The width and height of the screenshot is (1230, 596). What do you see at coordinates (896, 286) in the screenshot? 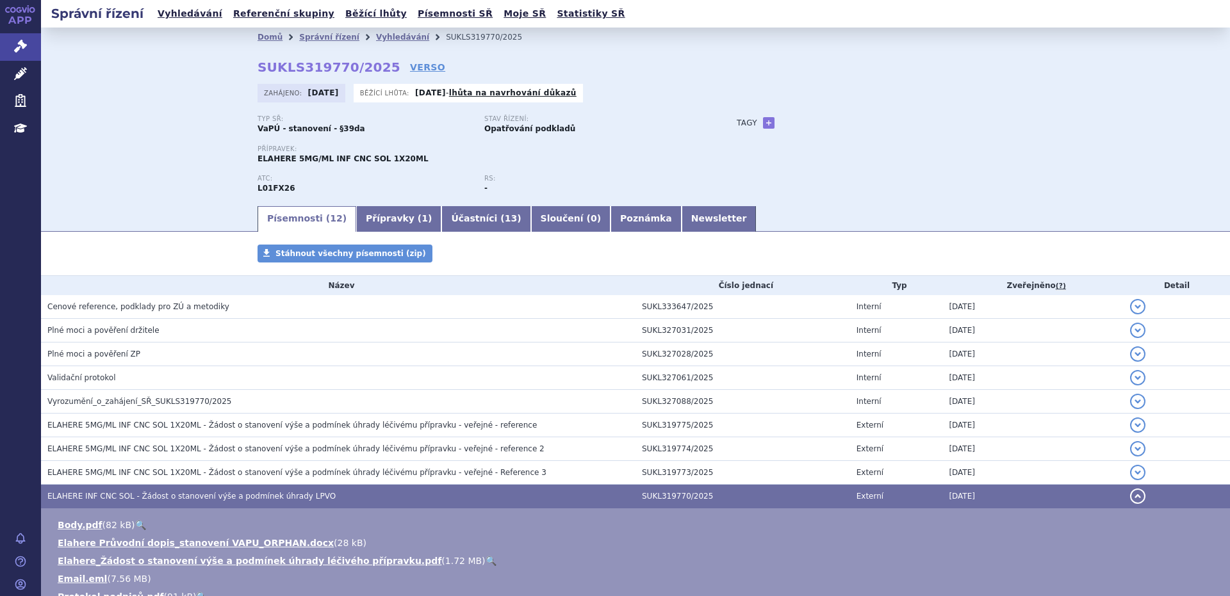
I see `th: Typ` at bounding box center [896, 286].